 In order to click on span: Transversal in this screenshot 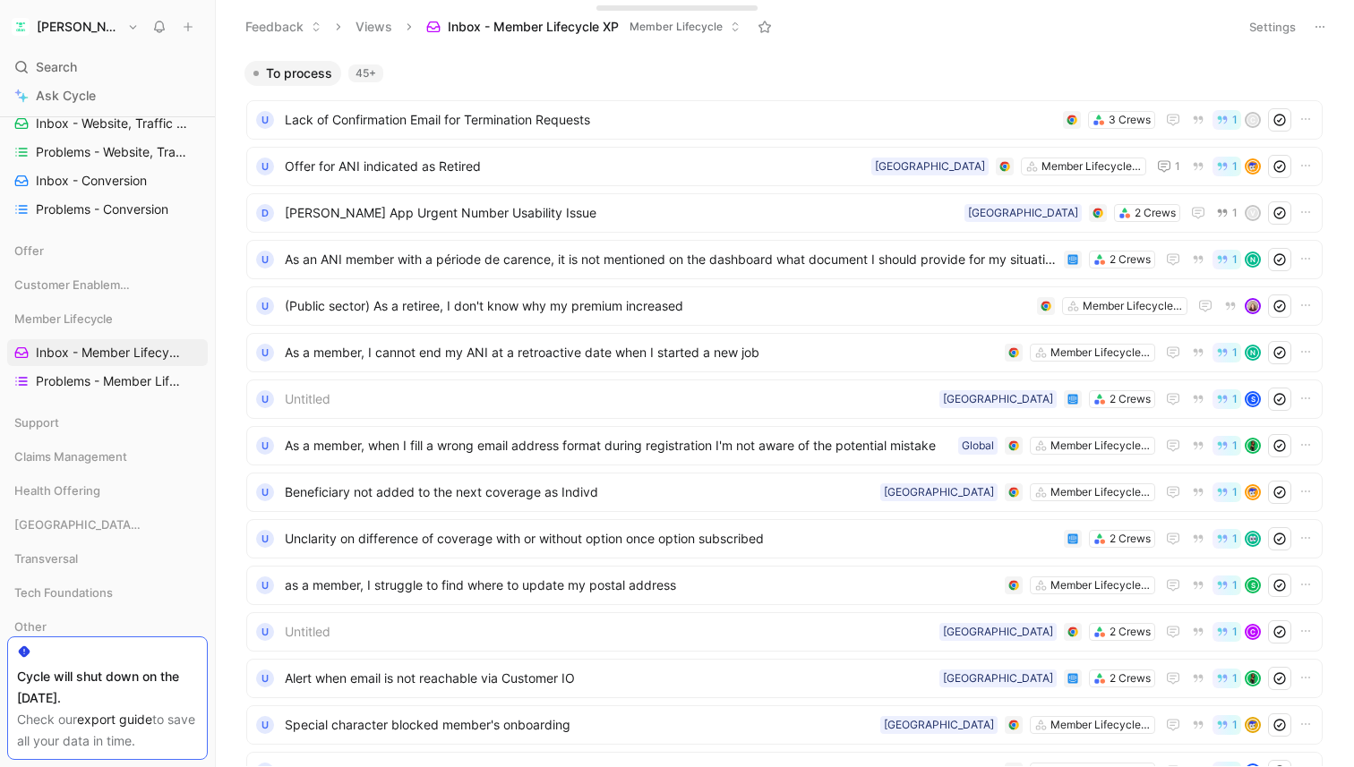, I will do `click(46, 559)`.